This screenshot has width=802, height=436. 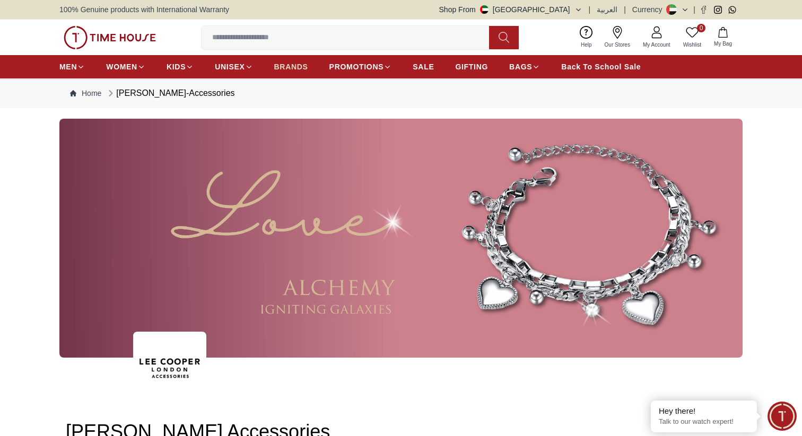 What do you see at coordinates (703, 10) in the screenshot?
I see `a: Facebook` at bounding box center [703, 10].